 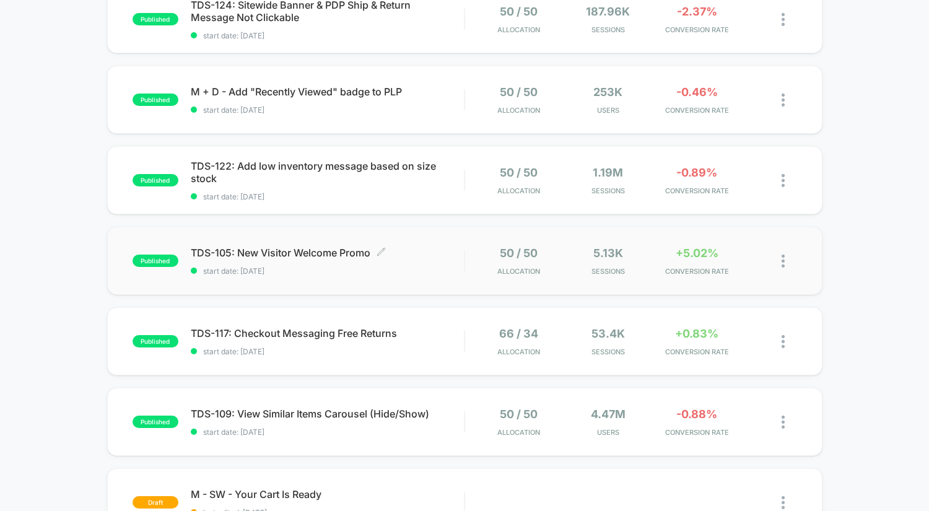 I want to click on span: 1.19M, so click(x=608, y=172).